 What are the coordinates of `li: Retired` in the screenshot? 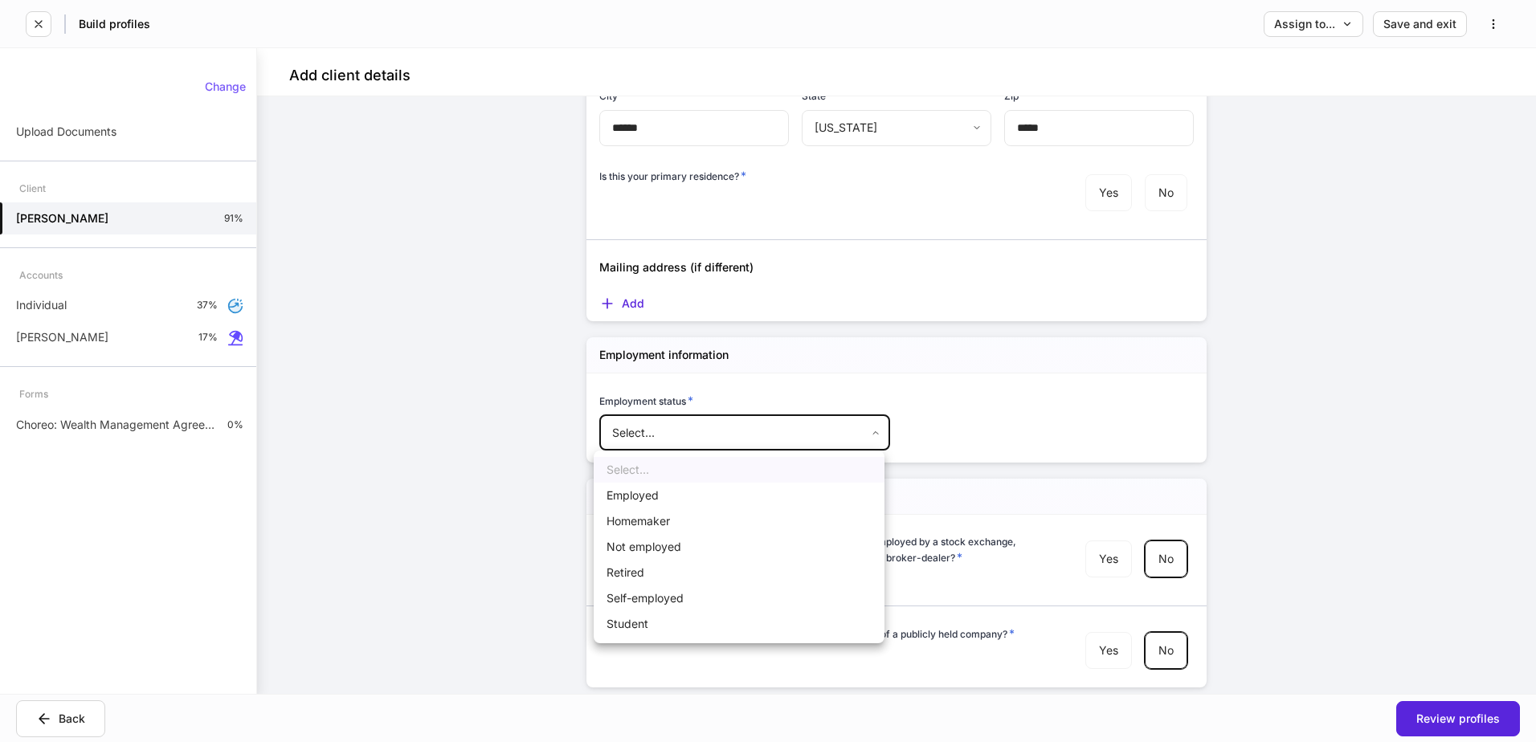 It's located at (739, 573).